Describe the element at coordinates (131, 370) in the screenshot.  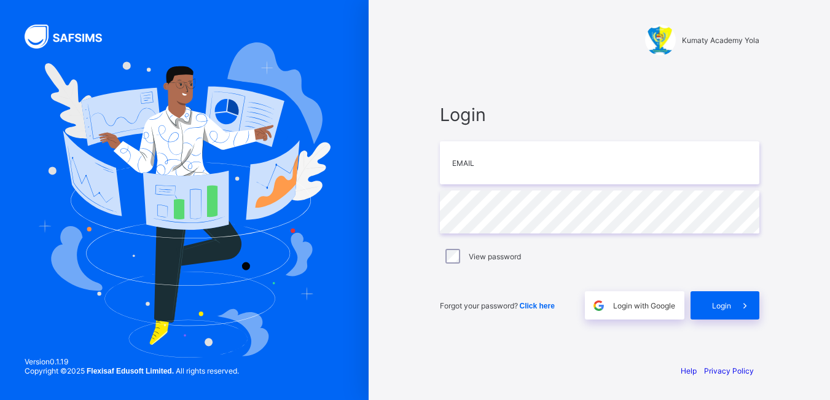
I see `span: Copyright © 2025 All rights reserved.` at that location.